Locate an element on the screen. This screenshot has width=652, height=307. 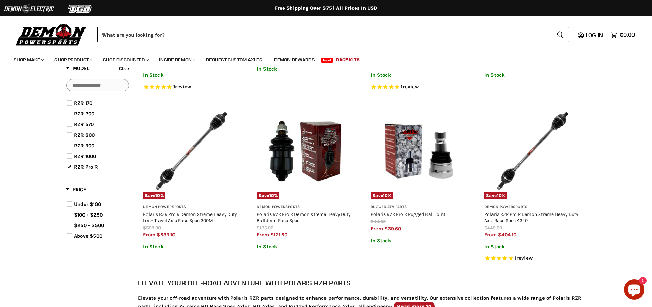
button: Filter by Price is located at coordinates (76, 190).